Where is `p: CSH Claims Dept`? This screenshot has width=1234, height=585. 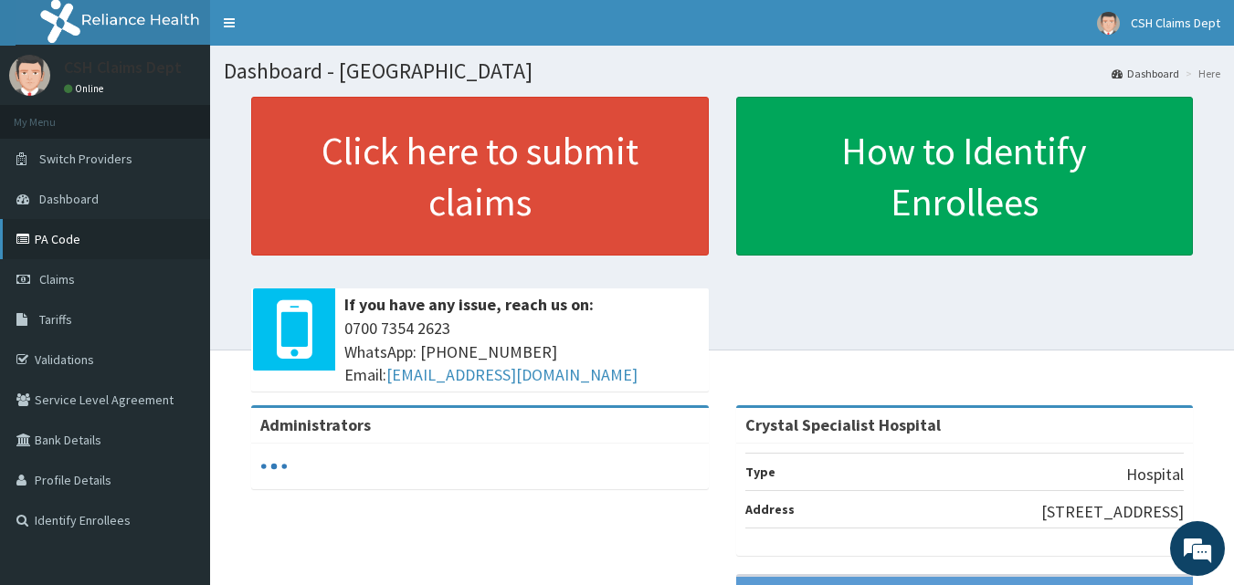 p: CSH Claims Dept is located at coordinates (122, 68).